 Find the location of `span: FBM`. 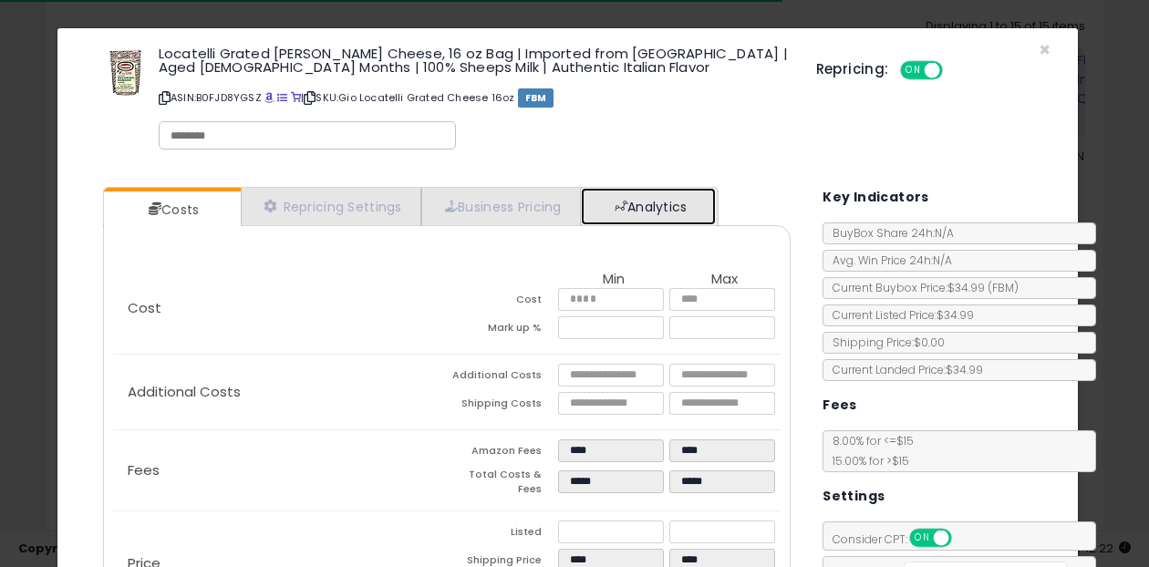

span: FBM is located at coordinates (536, 98).